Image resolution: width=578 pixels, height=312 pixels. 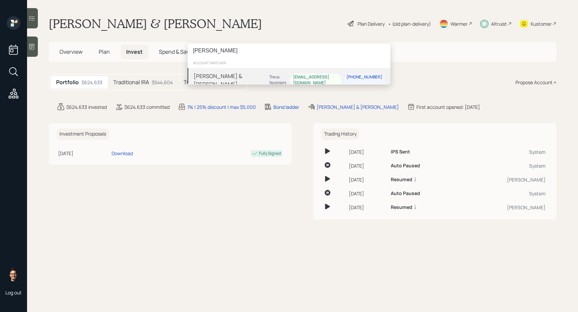 I want to click on div: account switcher, so click(x=289, y=63).